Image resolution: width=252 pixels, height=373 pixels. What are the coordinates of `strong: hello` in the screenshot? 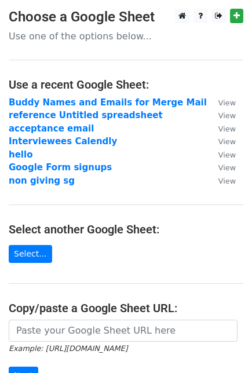 It's located at (20, 155).